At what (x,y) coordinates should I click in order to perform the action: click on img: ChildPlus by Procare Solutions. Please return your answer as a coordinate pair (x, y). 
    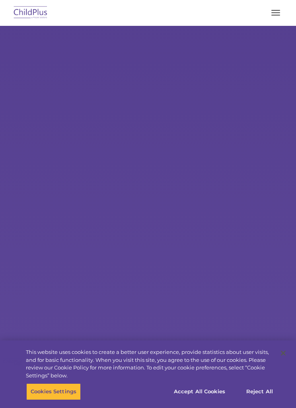
    Looking at the image, I should click on (31, 13).